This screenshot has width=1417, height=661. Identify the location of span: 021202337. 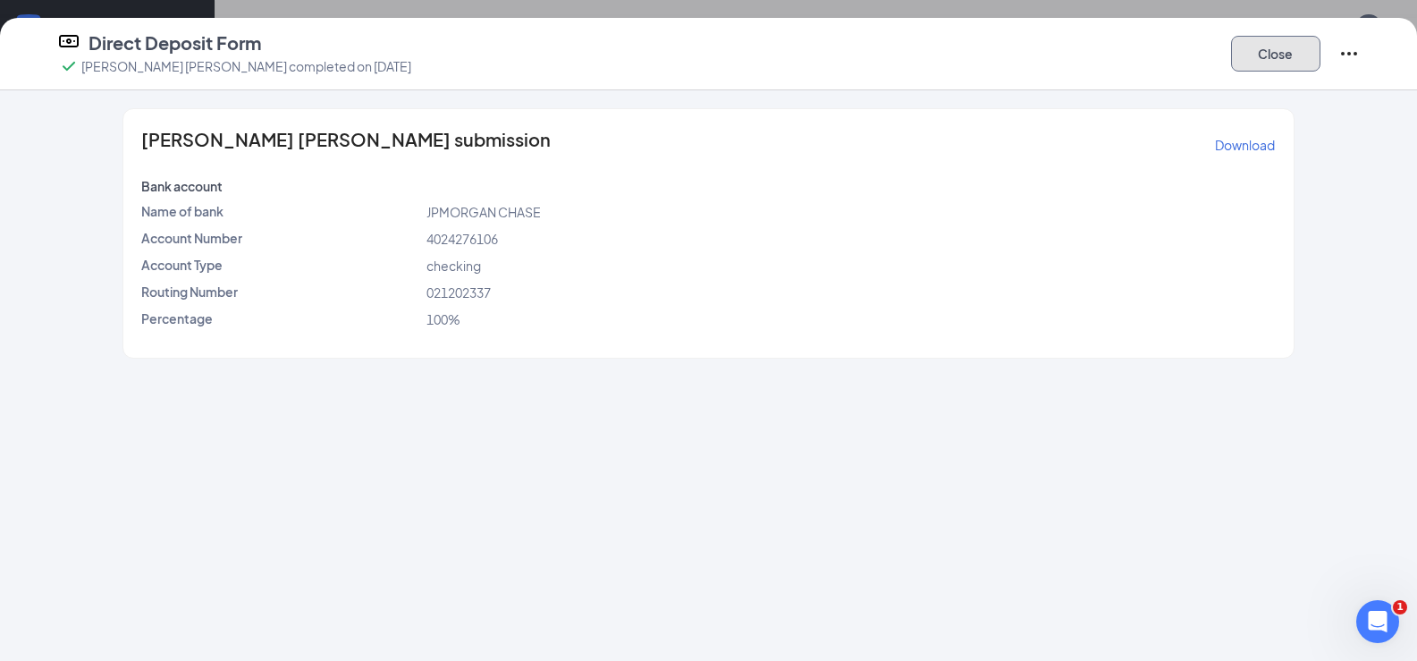
(459, 292).